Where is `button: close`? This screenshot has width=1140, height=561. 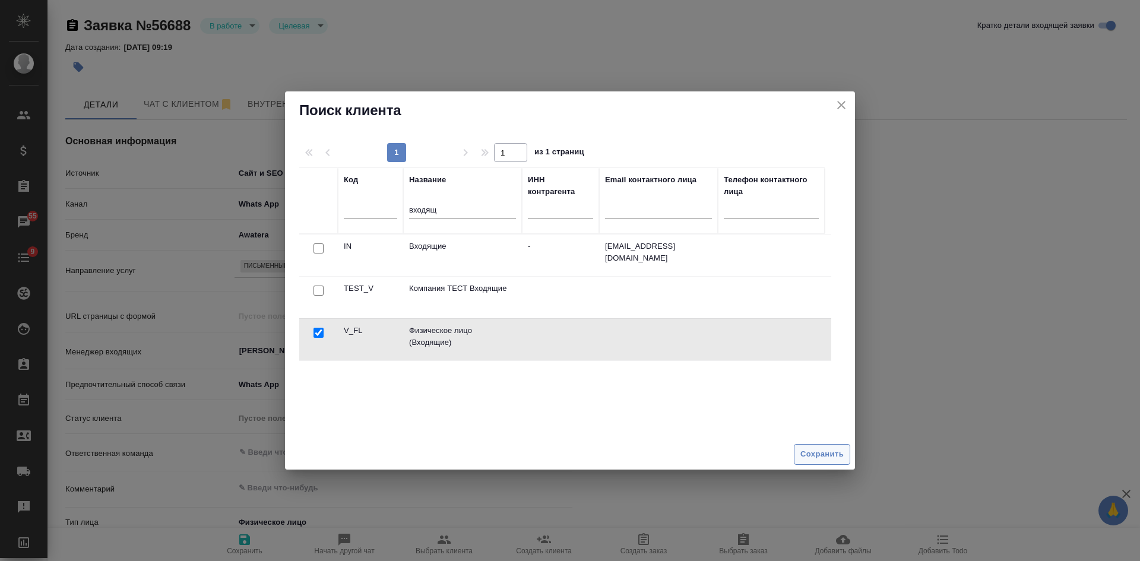
button: close is located at coordinates (841, 105).